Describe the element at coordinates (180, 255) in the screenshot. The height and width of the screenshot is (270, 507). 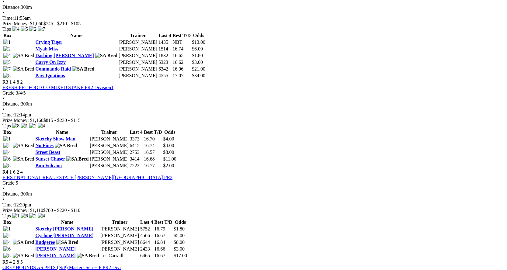
I see `span: $17.00` at that location.